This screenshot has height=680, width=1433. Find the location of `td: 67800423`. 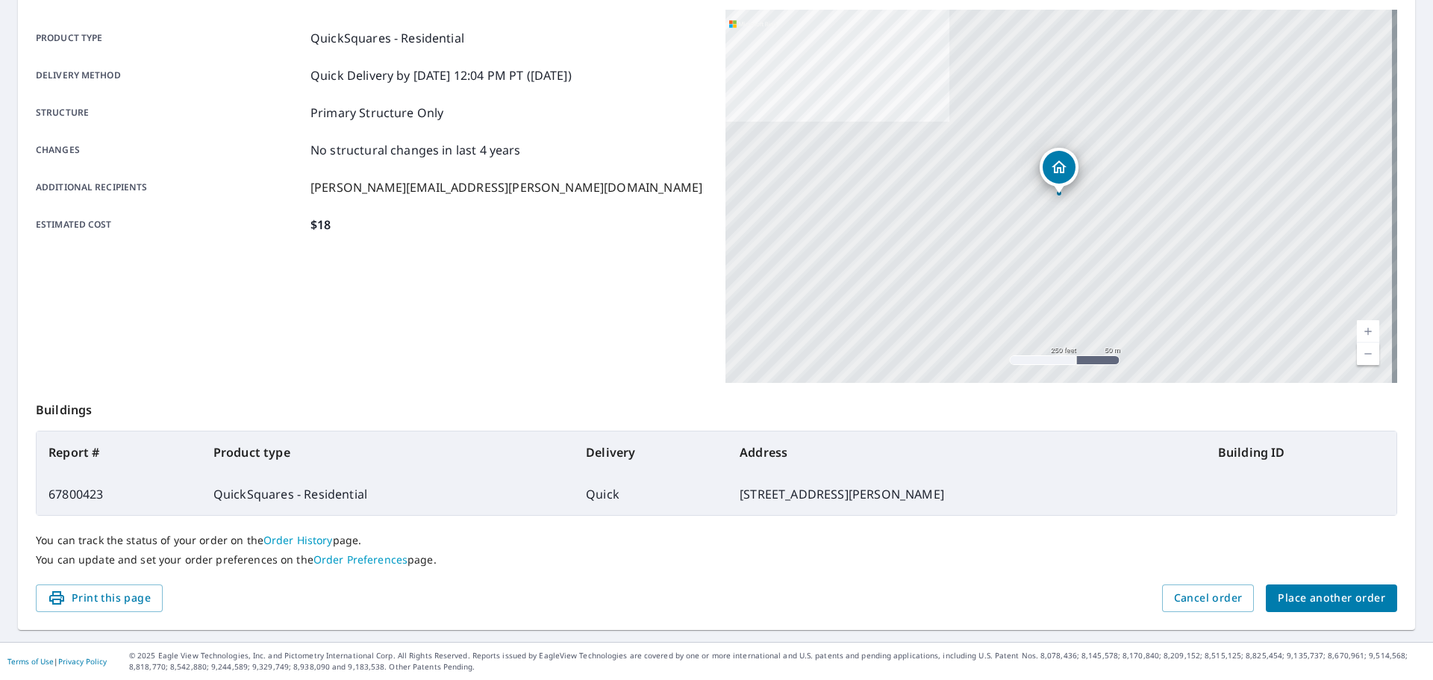

td: 67800423 is located at coordinates (119, 494).